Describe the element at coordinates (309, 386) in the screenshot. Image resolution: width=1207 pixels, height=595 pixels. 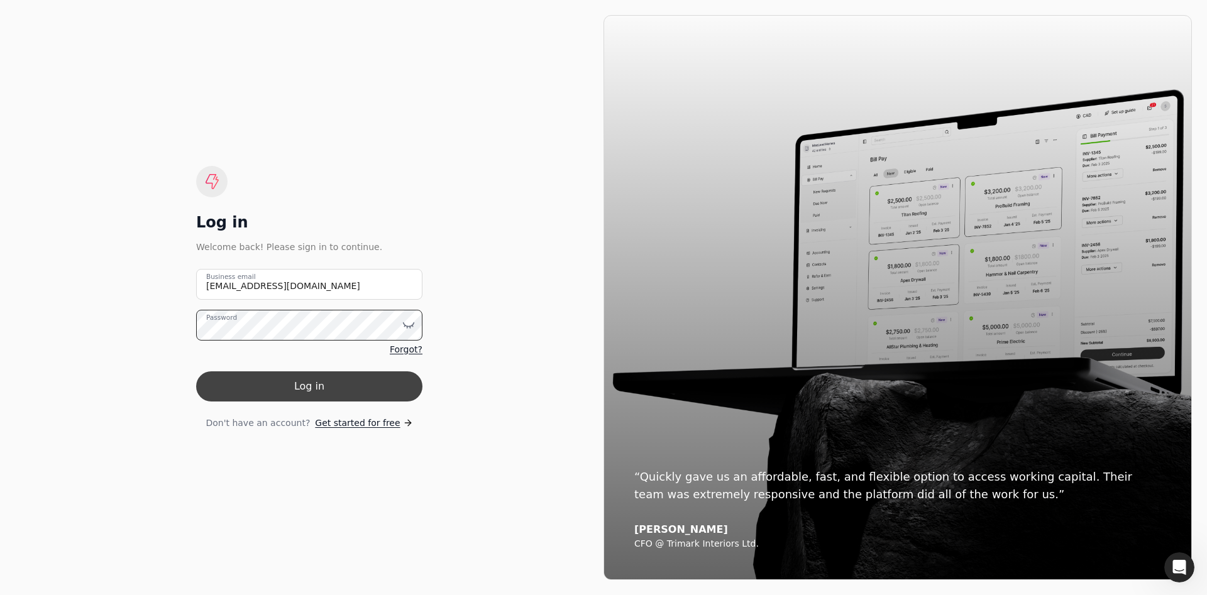
I see `button: Log in` at that location.